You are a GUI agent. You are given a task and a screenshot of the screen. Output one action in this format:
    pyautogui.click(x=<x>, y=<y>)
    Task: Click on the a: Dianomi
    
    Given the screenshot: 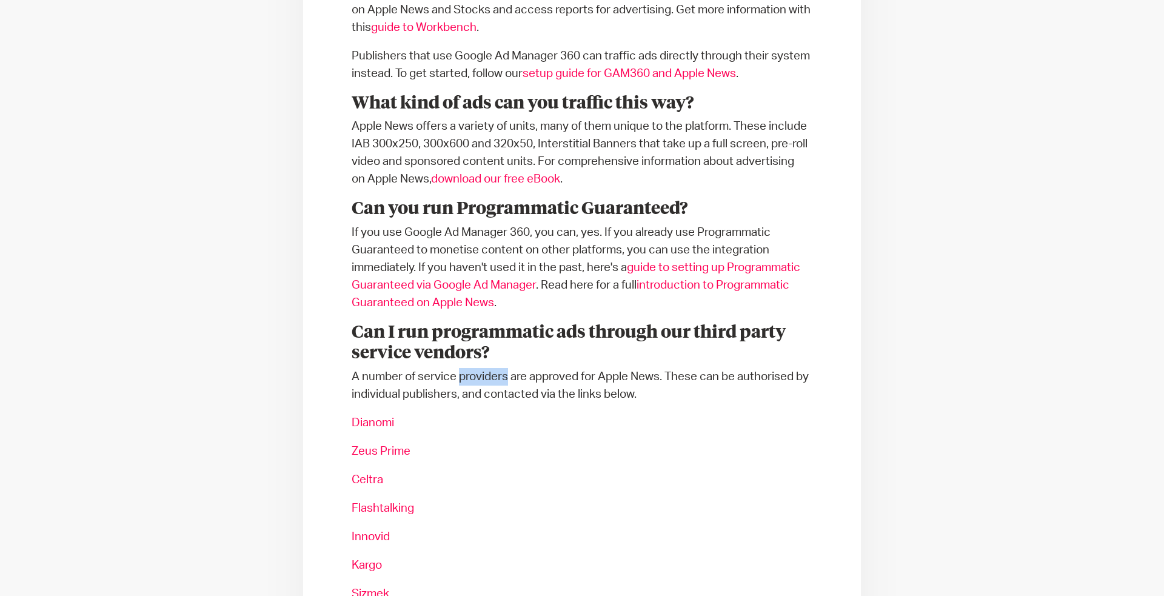 What is the action you would take?
    pyautogui.click(x=373, y=423)
    